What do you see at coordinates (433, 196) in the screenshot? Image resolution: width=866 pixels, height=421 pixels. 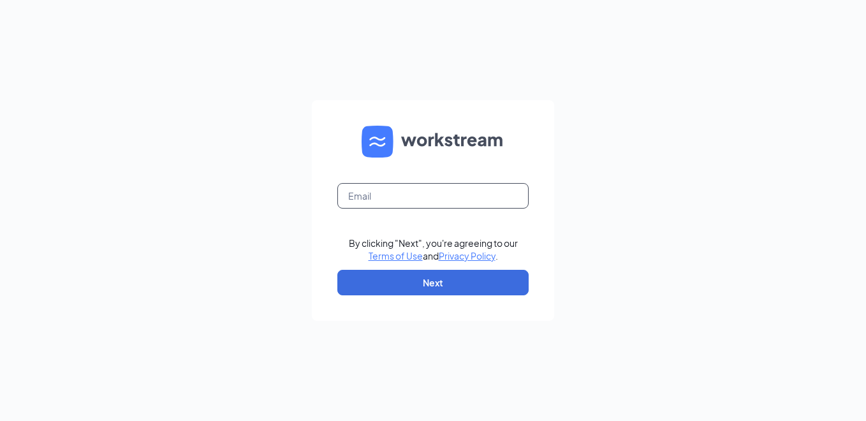 I see `input: Email` at bounding box center [433, 196].